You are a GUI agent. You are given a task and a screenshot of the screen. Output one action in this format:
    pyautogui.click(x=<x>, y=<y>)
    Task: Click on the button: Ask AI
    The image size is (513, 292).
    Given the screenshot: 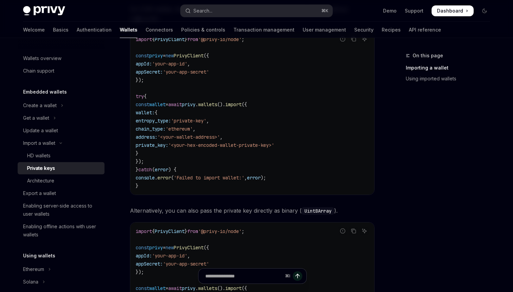 What is the action you would take?
    pyautogui.click(x=364, y=231)
    